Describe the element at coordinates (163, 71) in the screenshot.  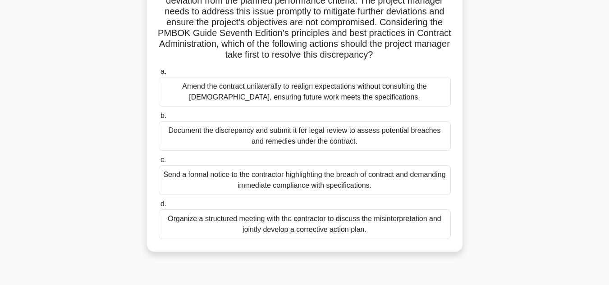
I see `span: a.` at that location.